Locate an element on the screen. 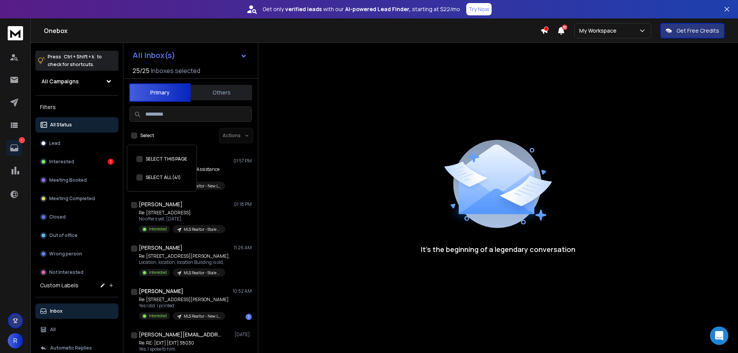  strong: AI-powered Lead Finder, is located at coordinates (378, 9).